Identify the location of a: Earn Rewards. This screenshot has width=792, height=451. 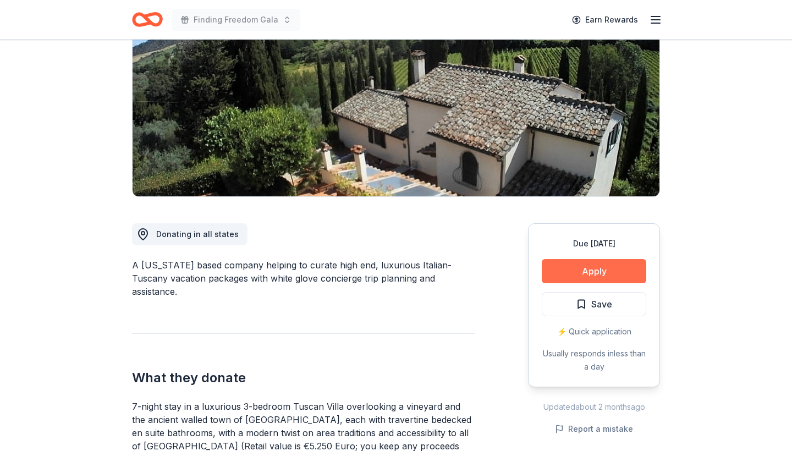
(605, 20).